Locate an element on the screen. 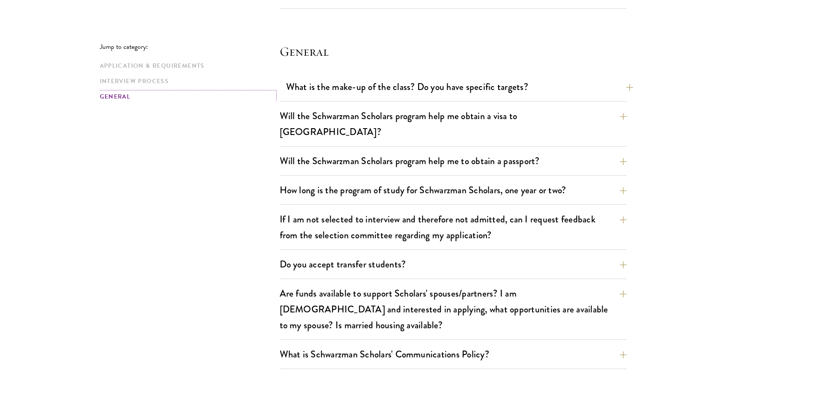 This screenshot has height=405, width=816. button: Do you accept transfer students? is located at coordinates (453, 264).